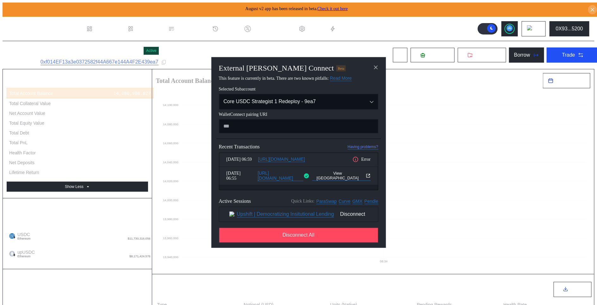  I want to click on span: August v2 app has been released in beta., so click(297, 9).